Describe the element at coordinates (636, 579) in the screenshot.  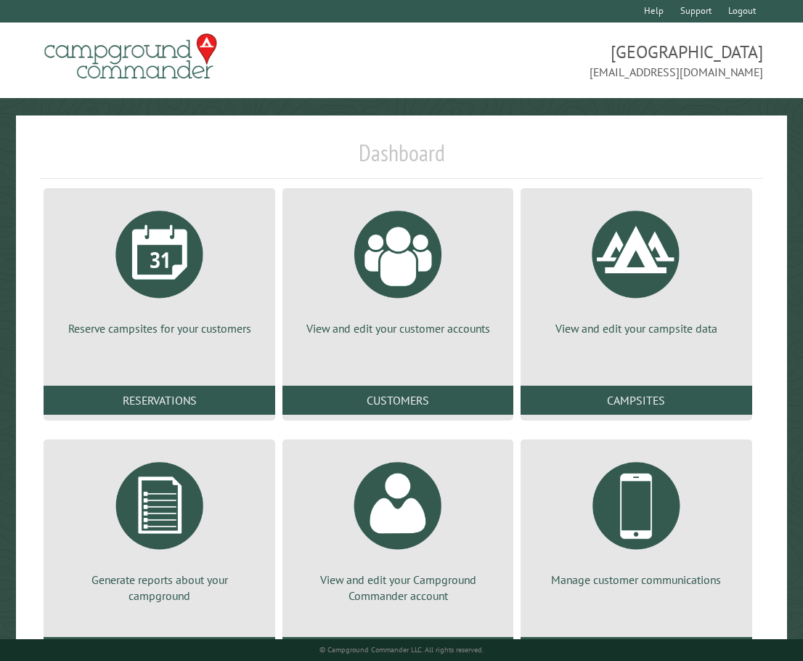
I see `p: Manage customer communications` at that location.